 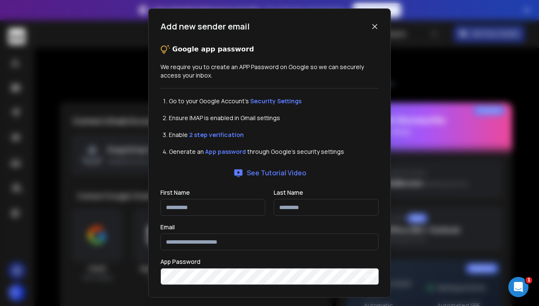 What do you see at coordinates (166, 49) in the screenshot?
I see `img: tips` at bounding box center [166, 49].